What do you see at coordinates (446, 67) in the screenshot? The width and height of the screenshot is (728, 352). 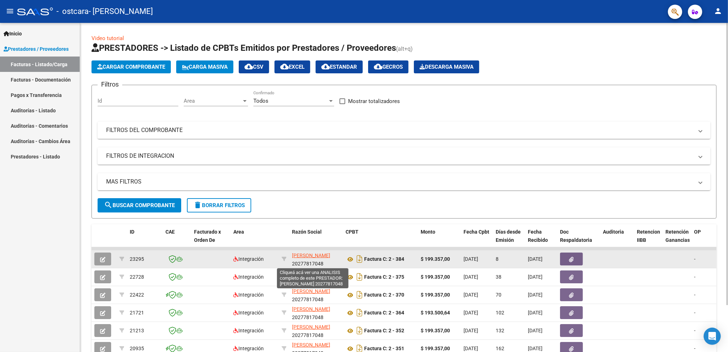 I see `span: Descarga Masiva` at bounding box center [446, 67].